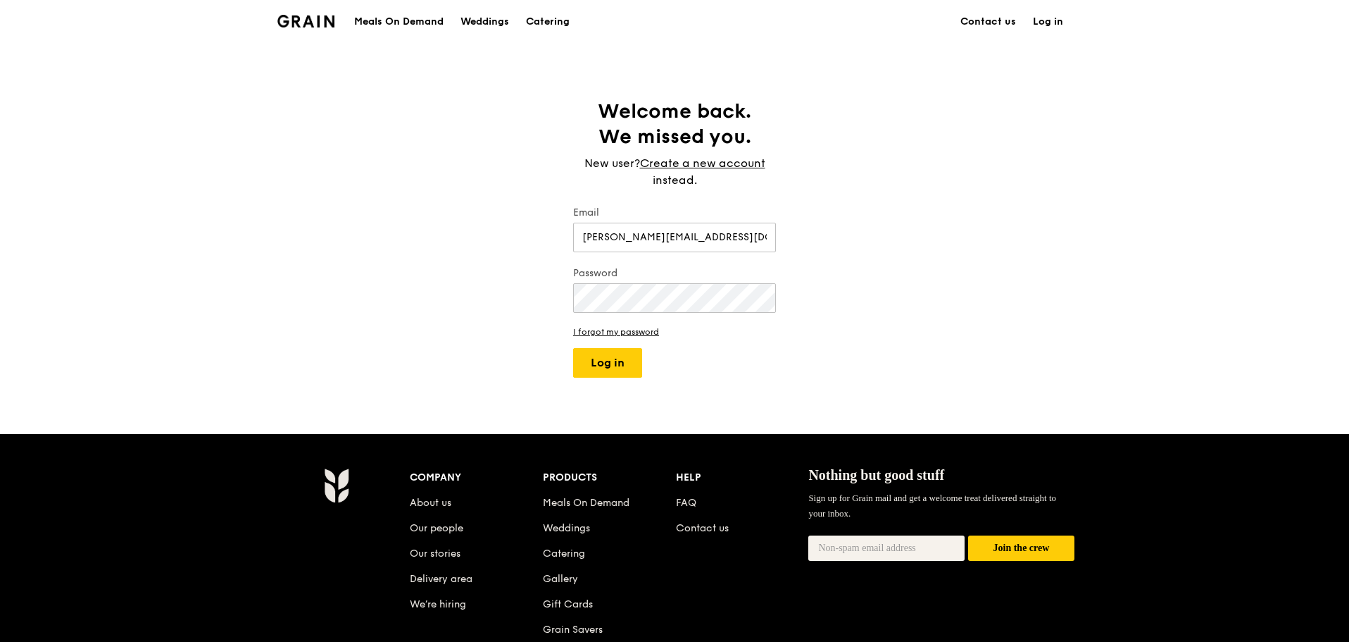 This screenshot has width=1349, height=642. I want to click on a: We’re hiring, so click(438, 604).